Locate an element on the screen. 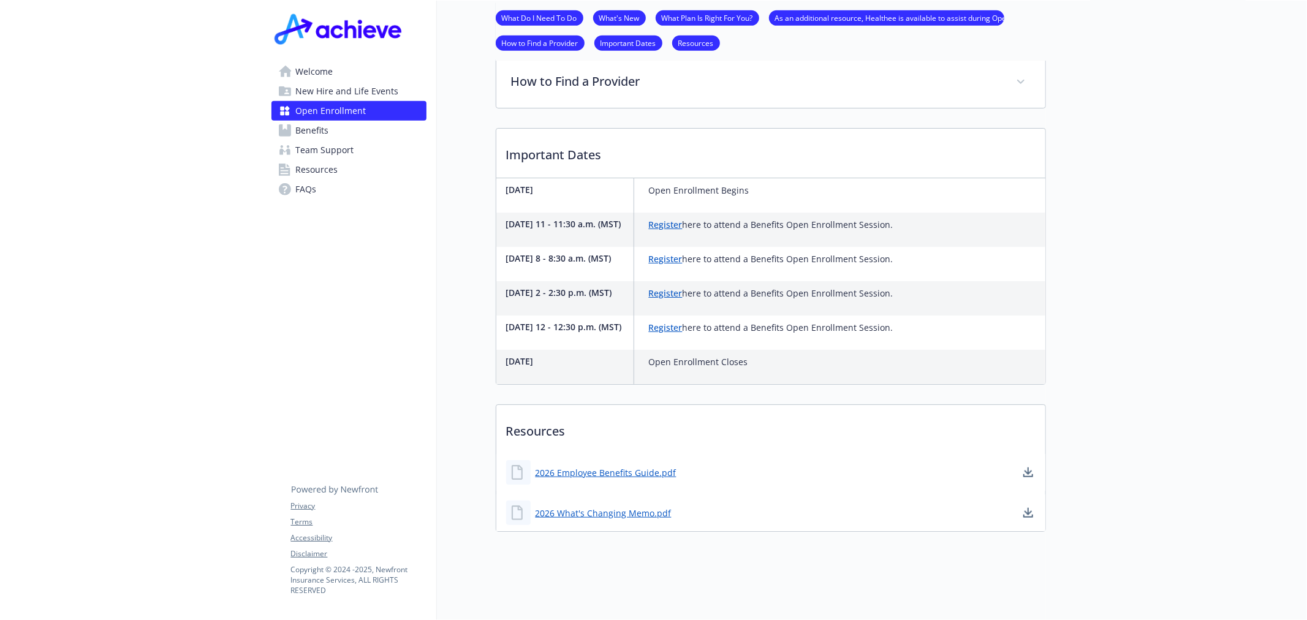 Image resolution: width=1307 pixels, height=620 pixels. a: New Hire and Life Events is located at coordinates (349, 91).